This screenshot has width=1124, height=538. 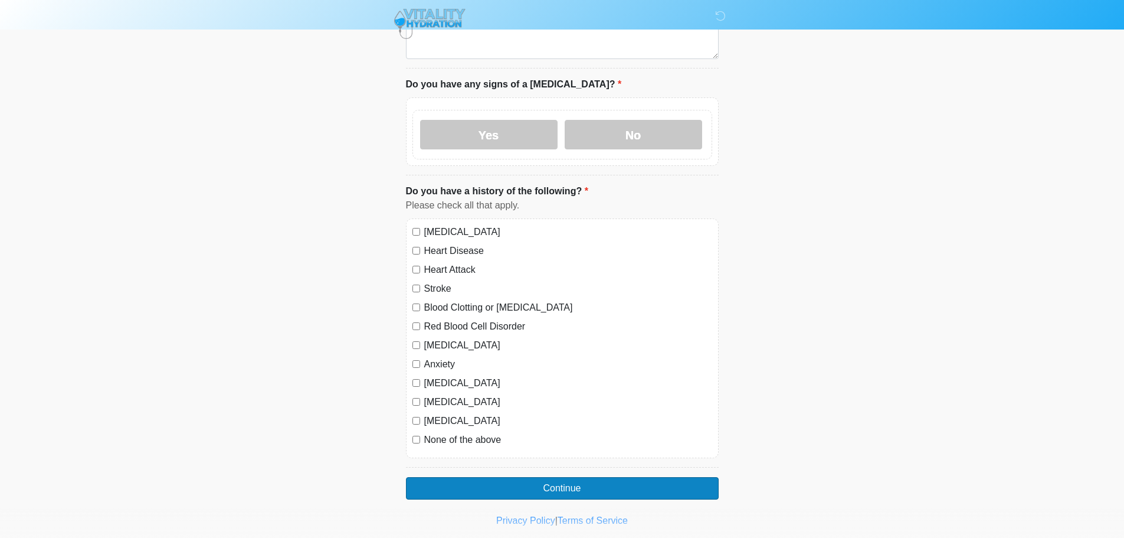 What do you see at coordinates (489, 135) in the screenshot?
I see `label: Yes` at bounding box center [489, 135].